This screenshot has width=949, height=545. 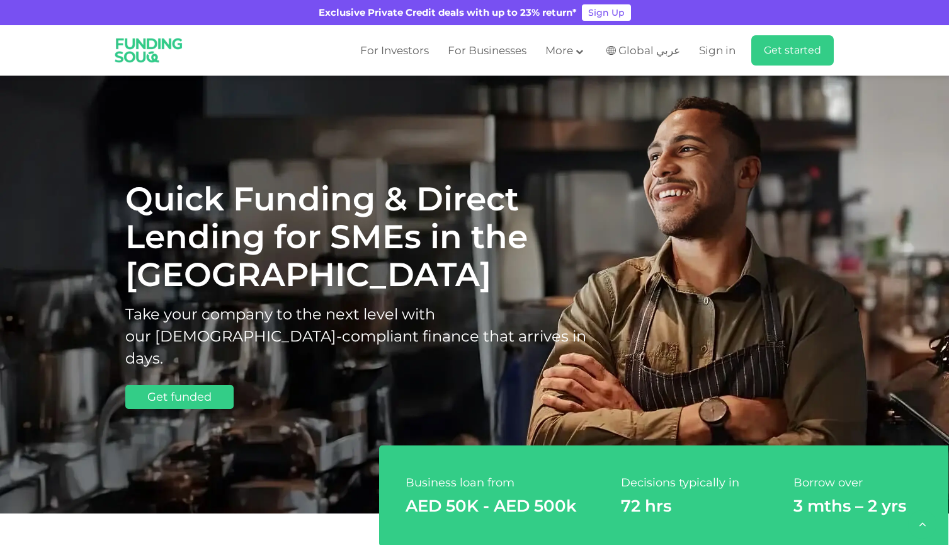 What do you see at coordinates (715, 50) in the screenshot?
I see `a: Sign in` at bounding box center [715, 50].